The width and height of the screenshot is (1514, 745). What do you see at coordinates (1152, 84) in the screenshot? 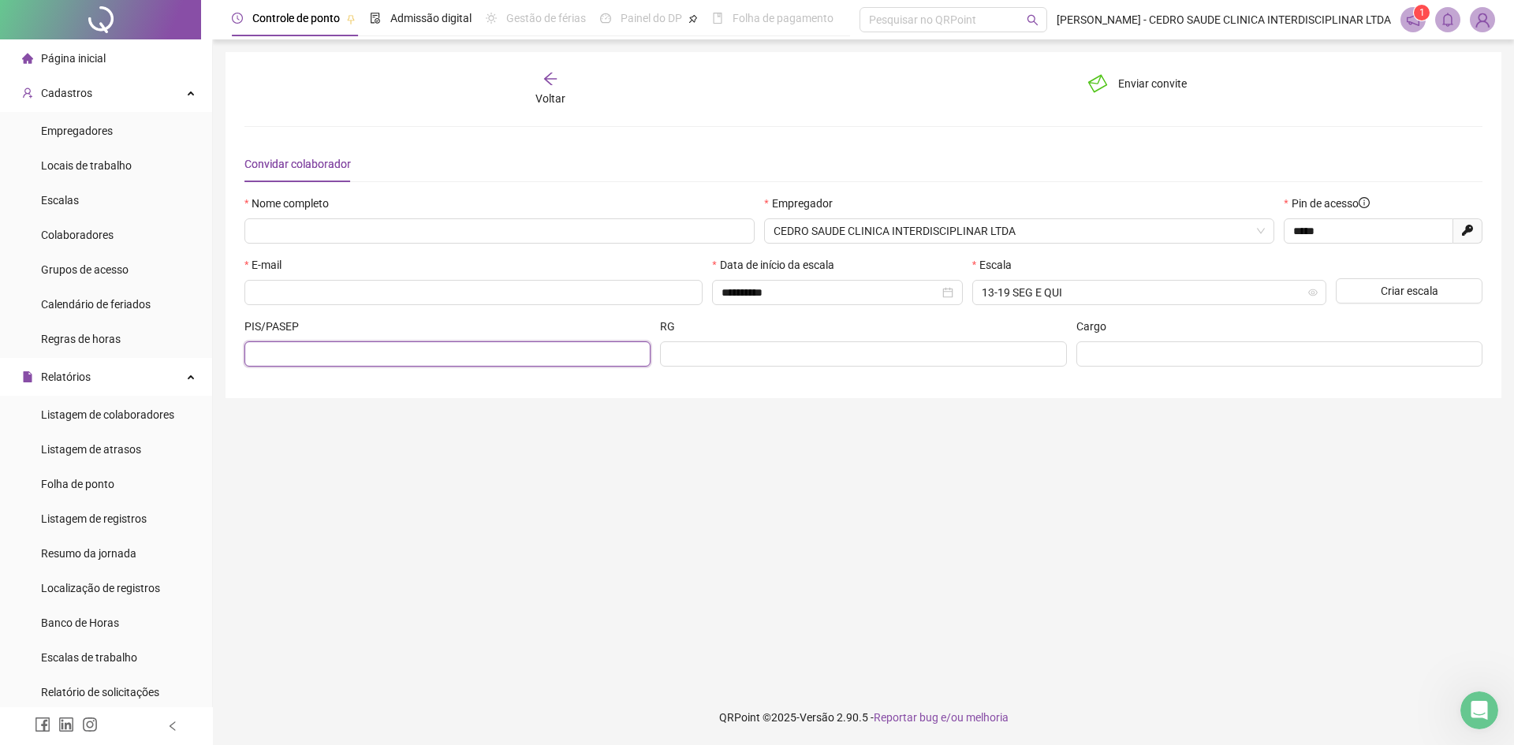
I see `span: Enviar convite` at bounding box center [1152, 84].